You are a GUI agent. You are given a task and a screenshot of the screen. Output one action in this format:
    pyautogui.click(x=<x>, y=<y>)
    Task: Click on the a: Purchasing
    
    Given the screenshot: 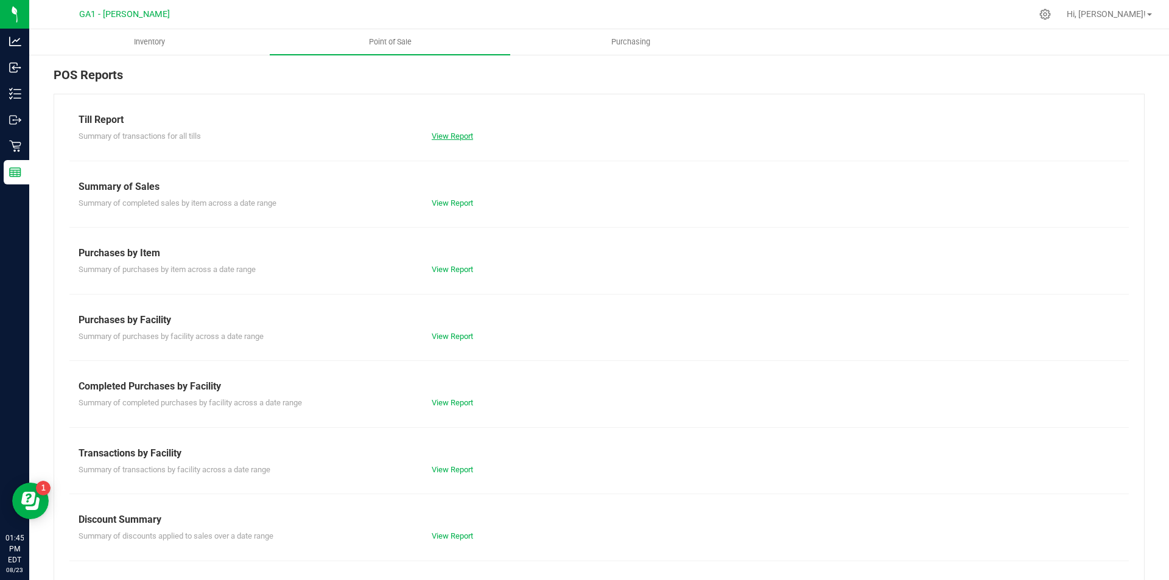 What is the action you would take?
    pyautogui.click(x=630, y=42)
    